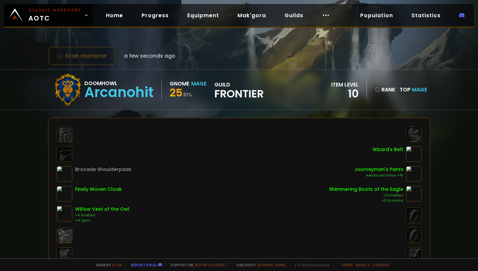 The height and width of the screenshot is (271, 478). I want to click on a: Population, so click(377, 15).